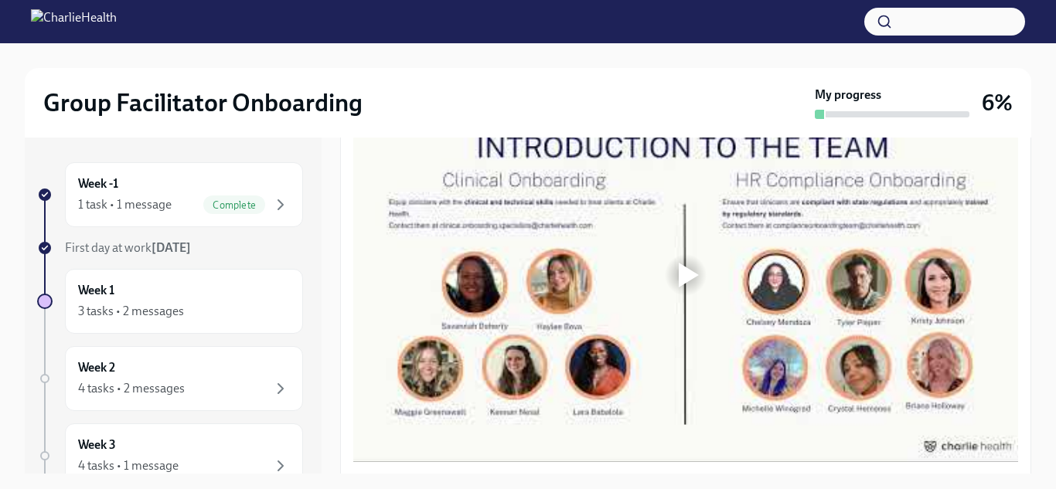 Image resolution: width=1056 pixels, height=489 pixels. What do you see at coordinates (128, 247) in the screenshot?
I see `span: First day at work` at bounding box center [128, 247].